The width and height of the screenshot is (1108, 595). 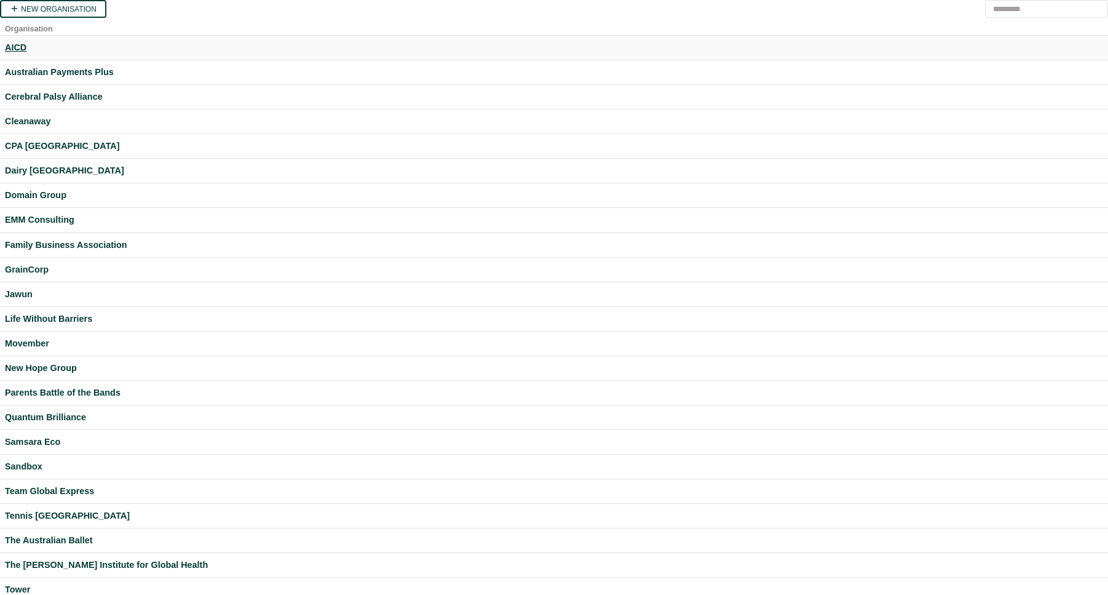 What do you see at coordinates (554, 72) in the screenshot?
I see `a: Australian Payments Plus` at bounding box center [554, 72].